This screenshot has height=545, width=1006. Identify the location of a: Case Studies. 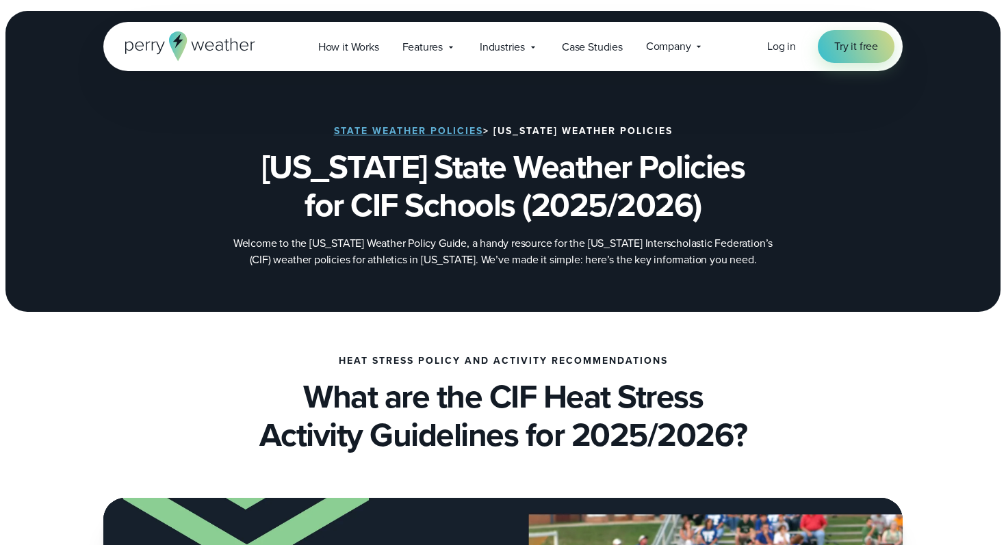
(592, 47).